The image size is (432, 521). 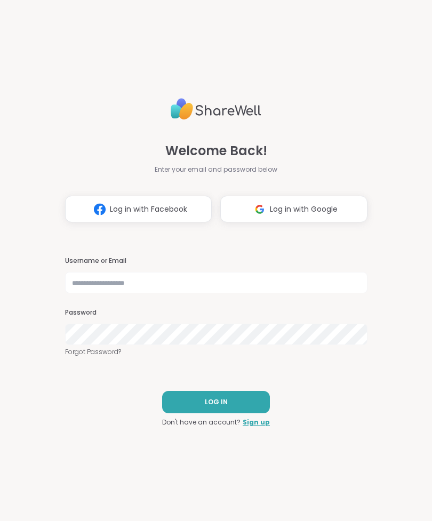 I want to click on img: ShareWell Logo, so click(x=216, y=109).